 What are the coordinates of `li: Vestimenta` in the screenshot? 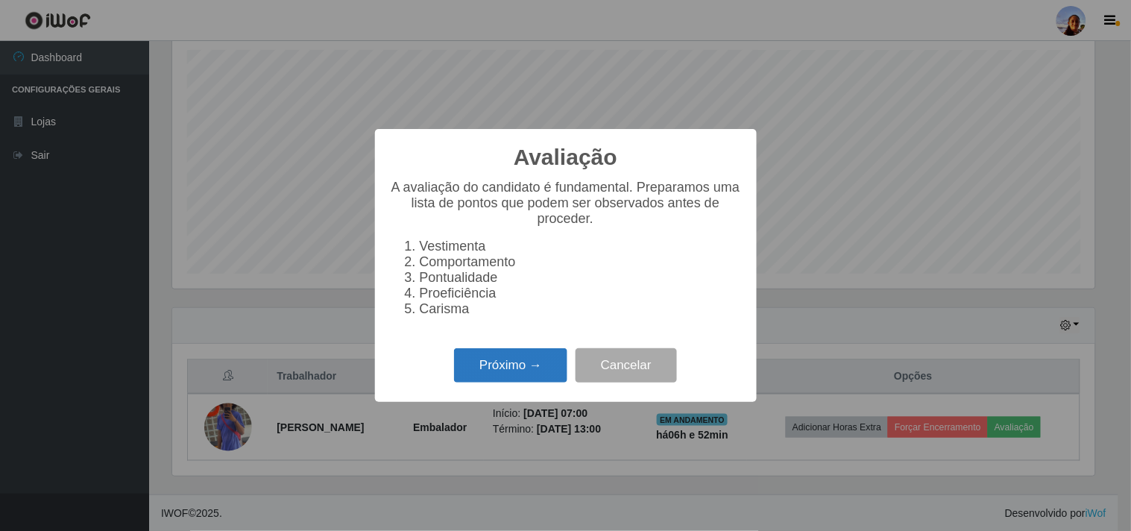 It's located at (581, 246).